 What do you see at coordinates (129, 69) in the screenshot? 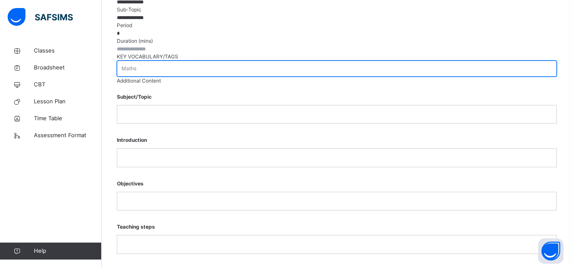
I see `div: Maths` at bounding box center [129, 69].